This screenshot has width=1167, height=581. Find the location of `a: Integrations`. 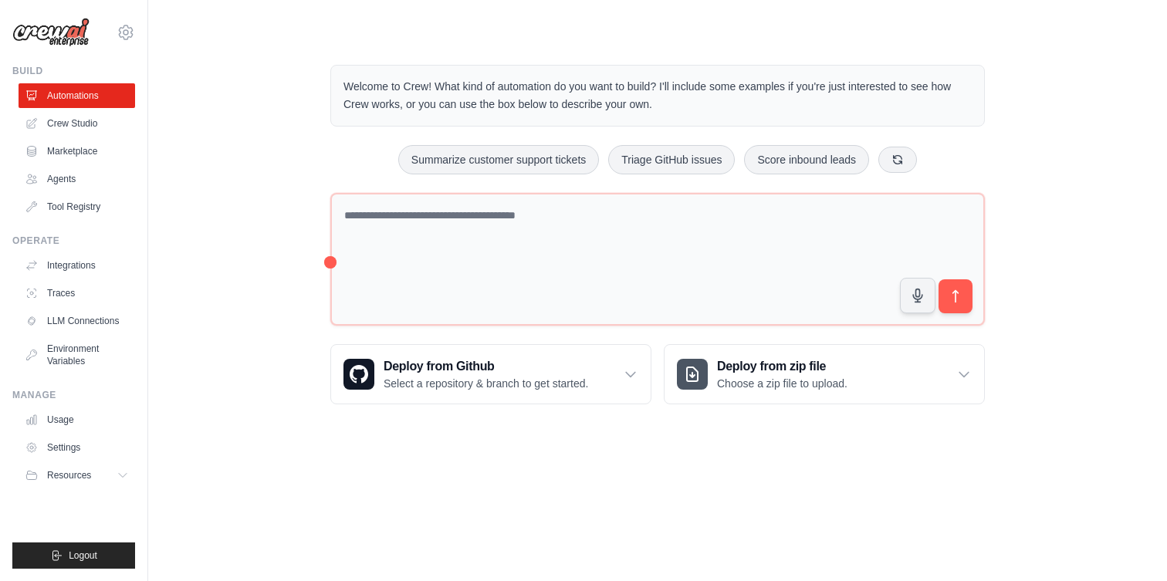

a: Integrations is located at coordinates (76, 265).